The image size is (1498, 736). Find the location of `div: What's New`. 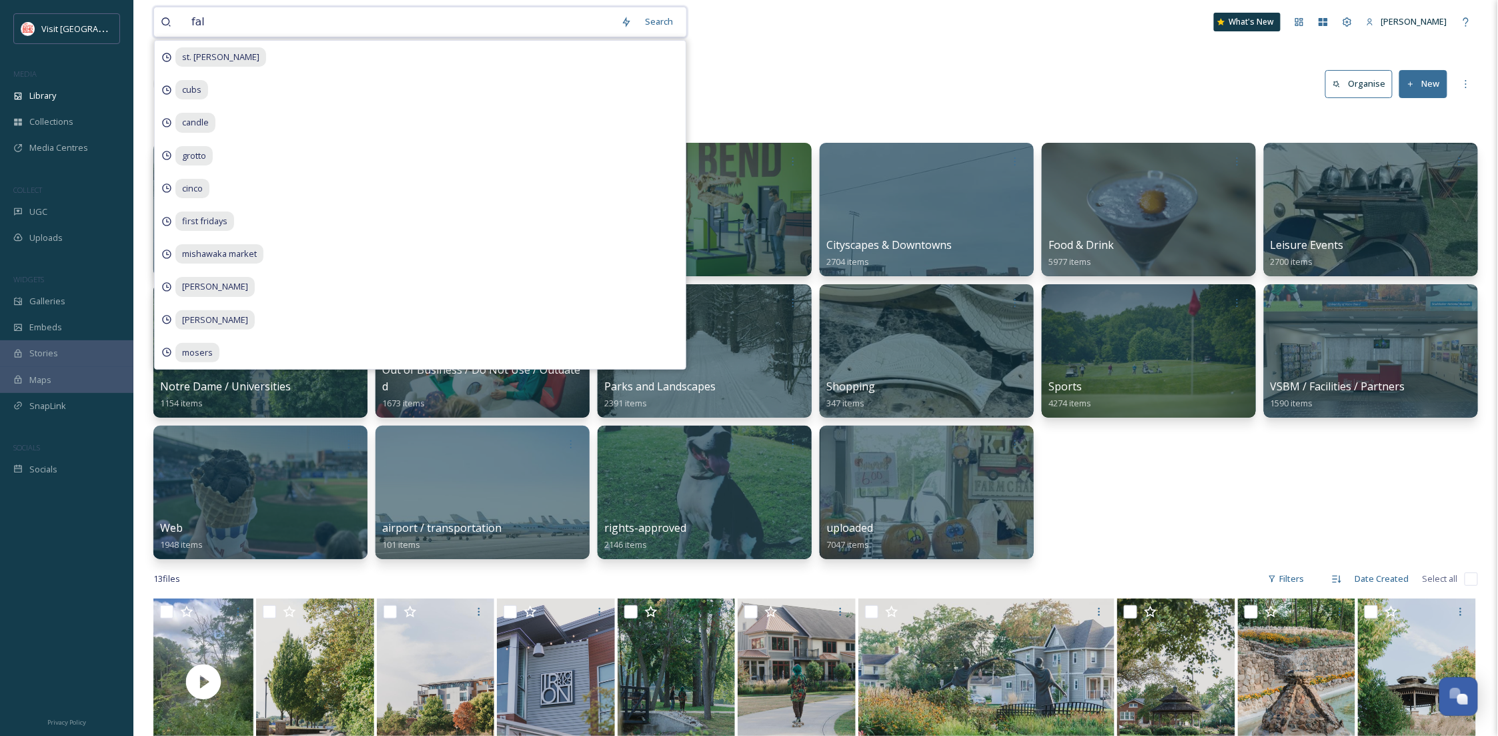

div: What's New is located at coordinates (1247, 22).